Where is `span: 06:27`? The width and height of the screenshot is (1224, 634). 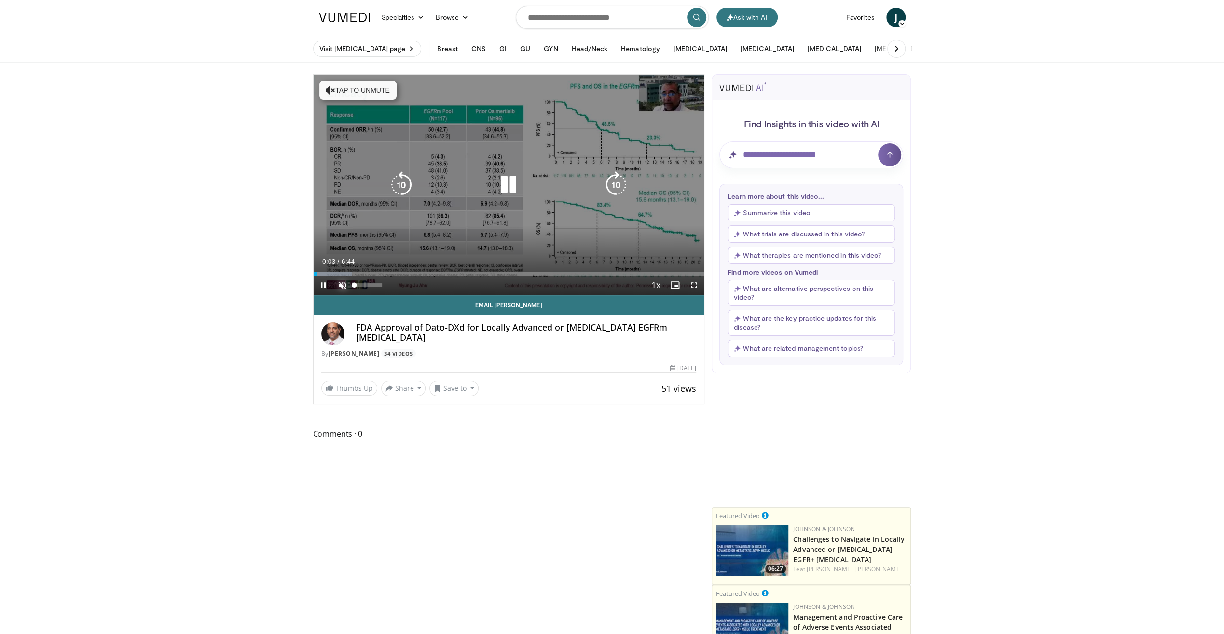
span: 06:27 is located at coordinates (775, 569).